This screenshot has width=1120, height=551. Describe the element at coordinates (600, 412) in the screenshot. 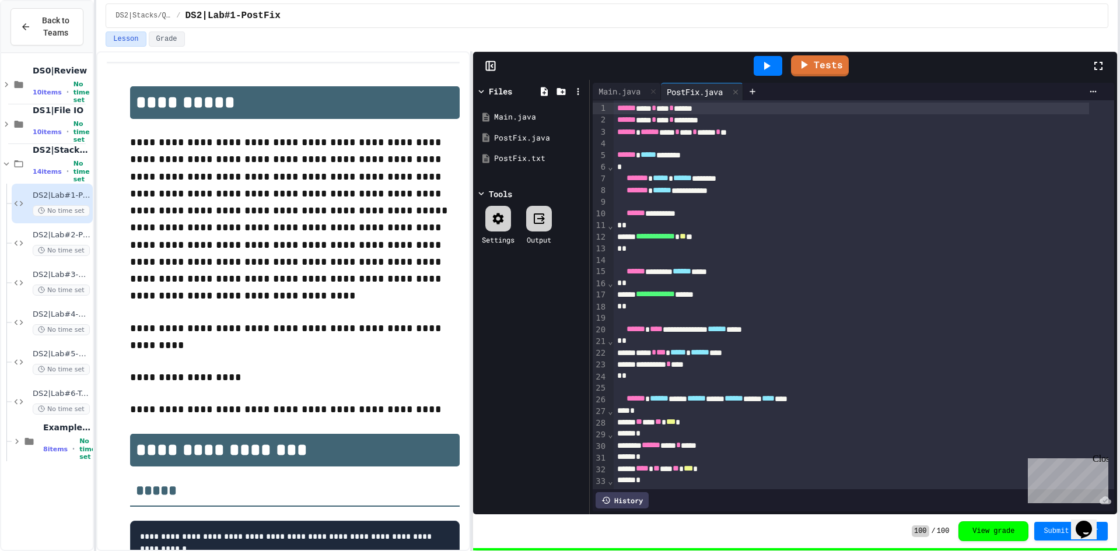

I see `div: 27` at that location.